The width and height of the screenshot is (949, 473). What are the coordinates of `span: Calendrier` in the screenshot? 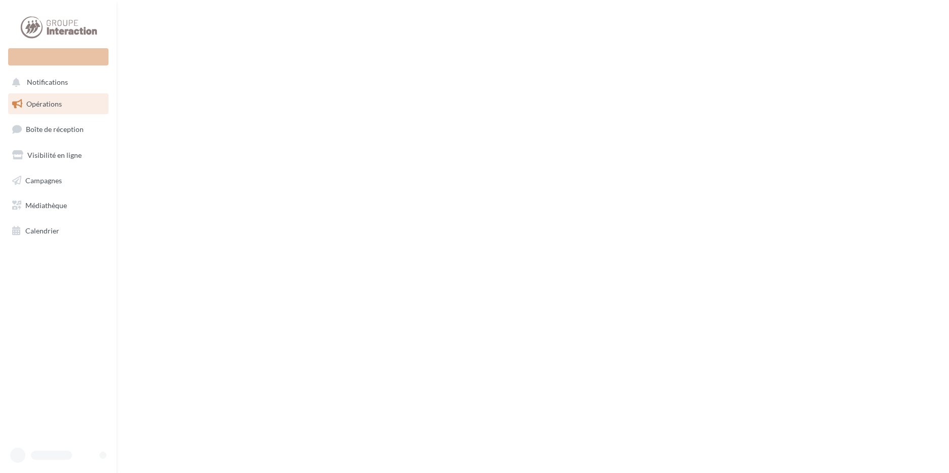 It's located at (42, 230).